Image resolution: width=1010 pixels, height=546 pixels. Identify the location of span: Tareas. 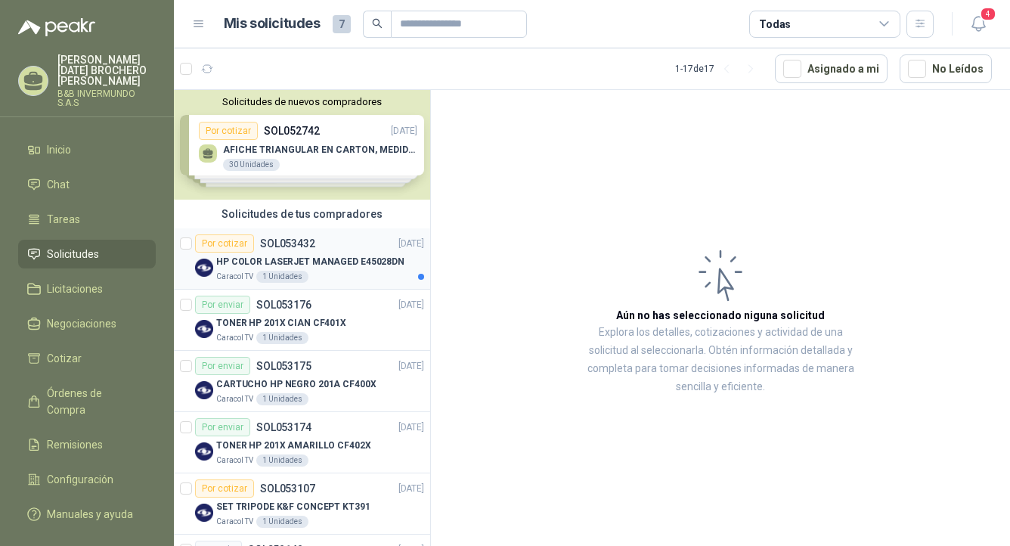
(64, 219).